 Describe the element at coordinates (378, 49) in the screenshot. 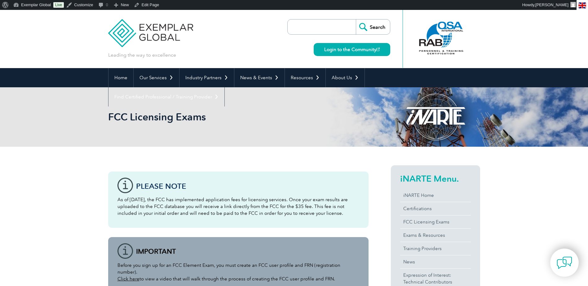

I see `img: open_square.png` at that location.